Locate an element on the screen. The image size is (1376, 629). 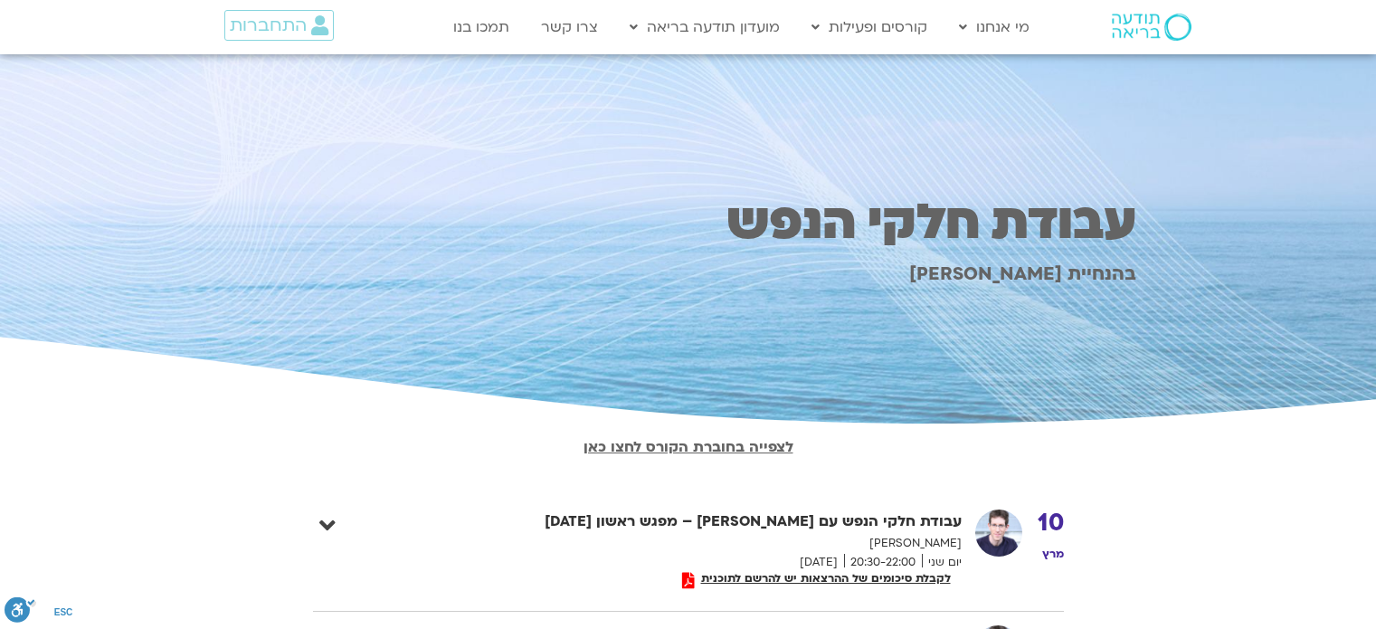
span: מרץ is located at coordinates (1053, 554).